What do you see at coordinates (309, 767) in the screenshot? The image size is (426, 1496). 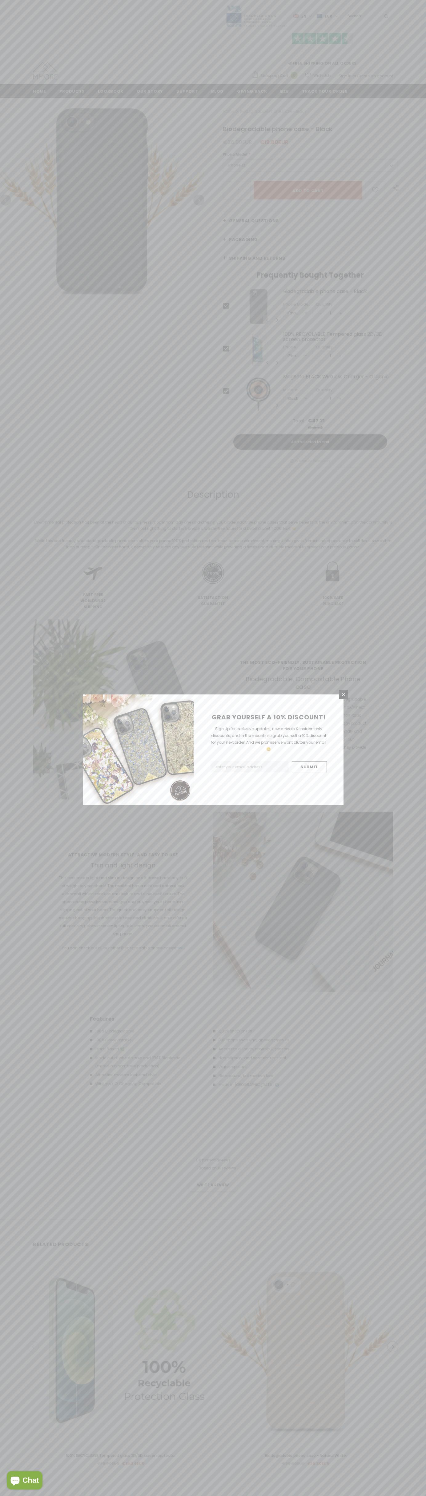 I see `input: Submit` at bounding box center [309, 767].